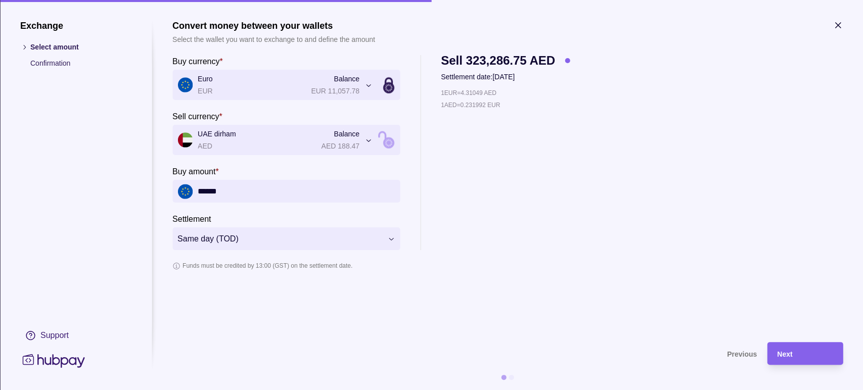  I want to click on label: Buy currency, so click(198, 61).